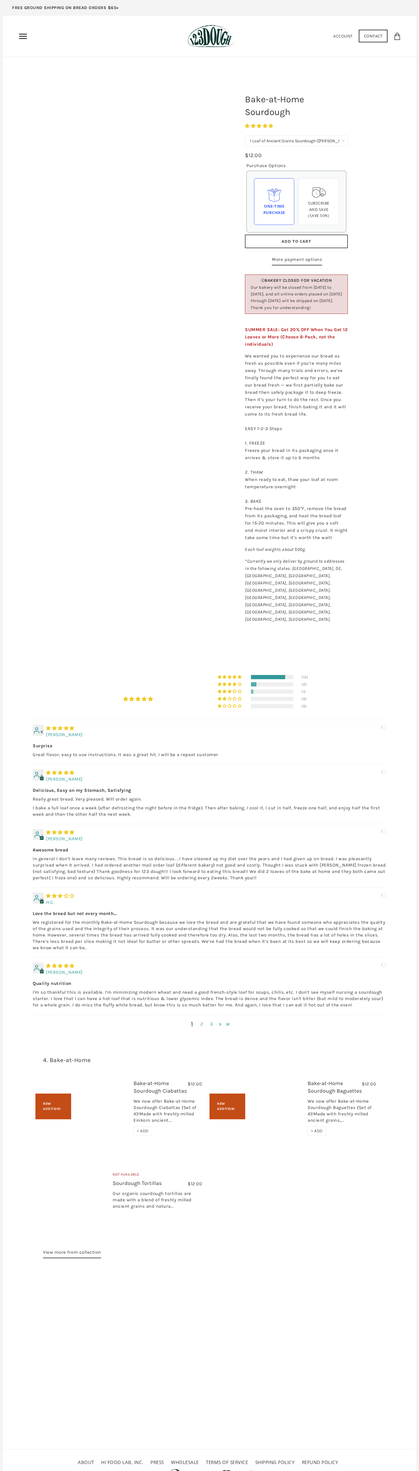 Image resolution: width=419 pixels, height=1471 pixels. I want to click on a: Terms of service, so click(227, 1462).